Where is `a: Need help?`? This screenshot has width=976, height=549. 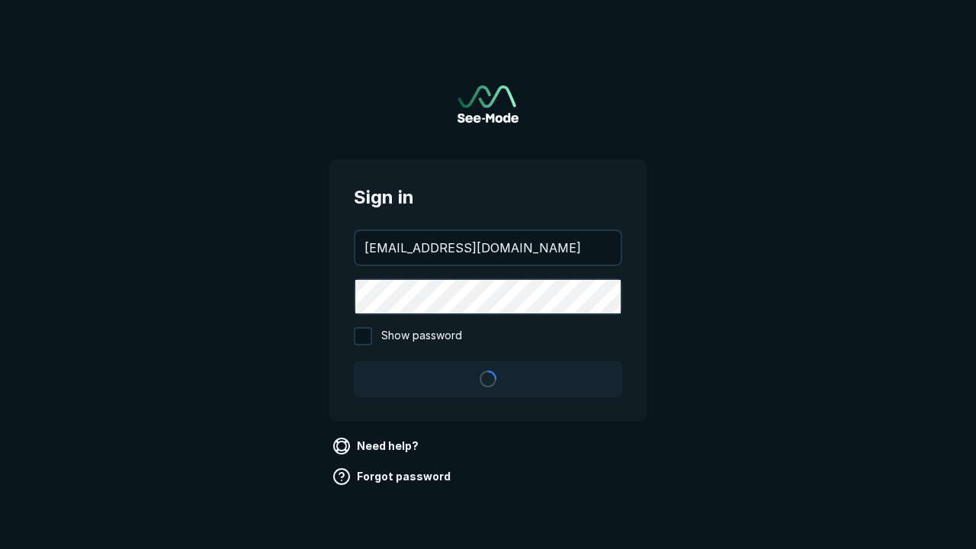
a: Need help? is located at coordinates (377, 446).